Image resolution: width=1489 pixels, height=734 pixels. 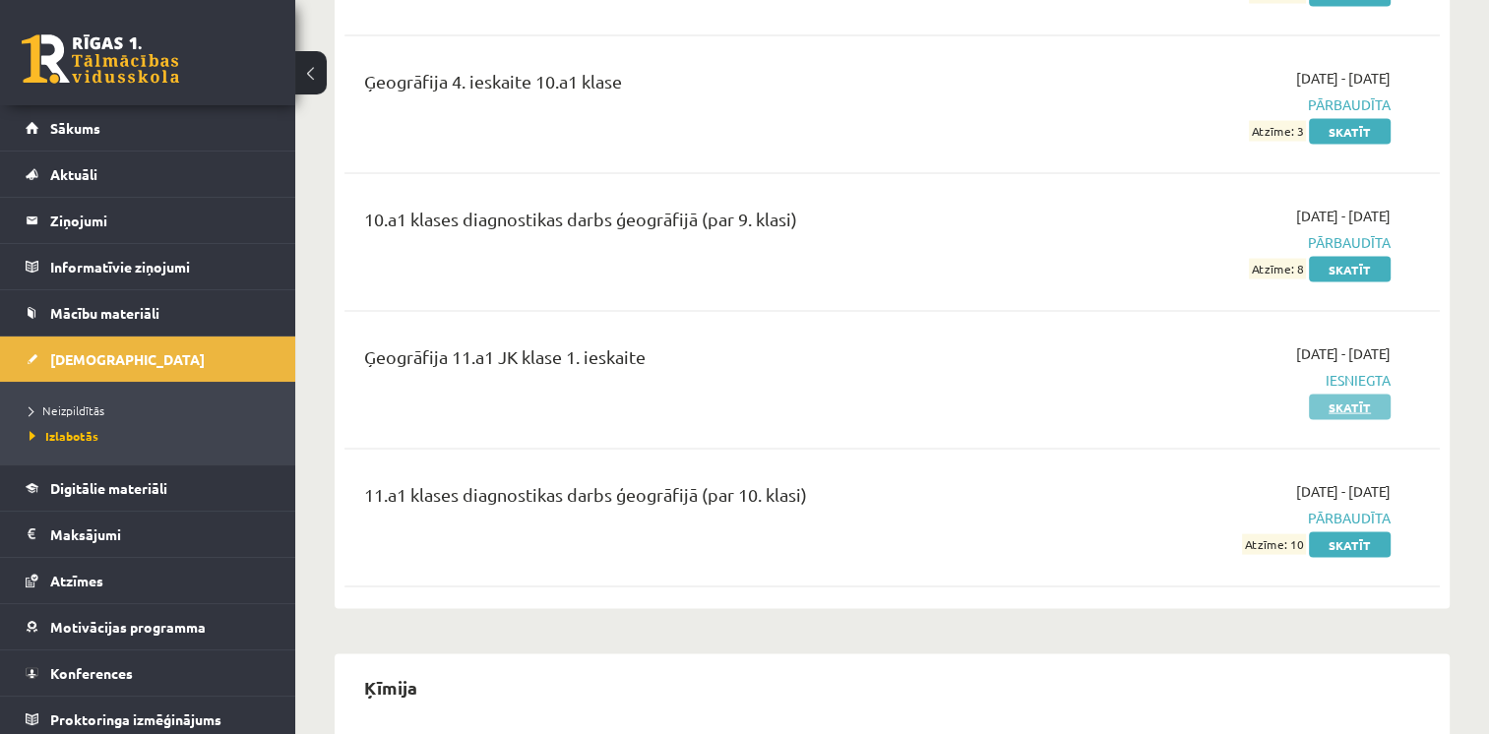 What do you see at coordinates (148, 488) in the screenshot?
I see `a: Digitālie materiāli` at bounding box center [148, 488].